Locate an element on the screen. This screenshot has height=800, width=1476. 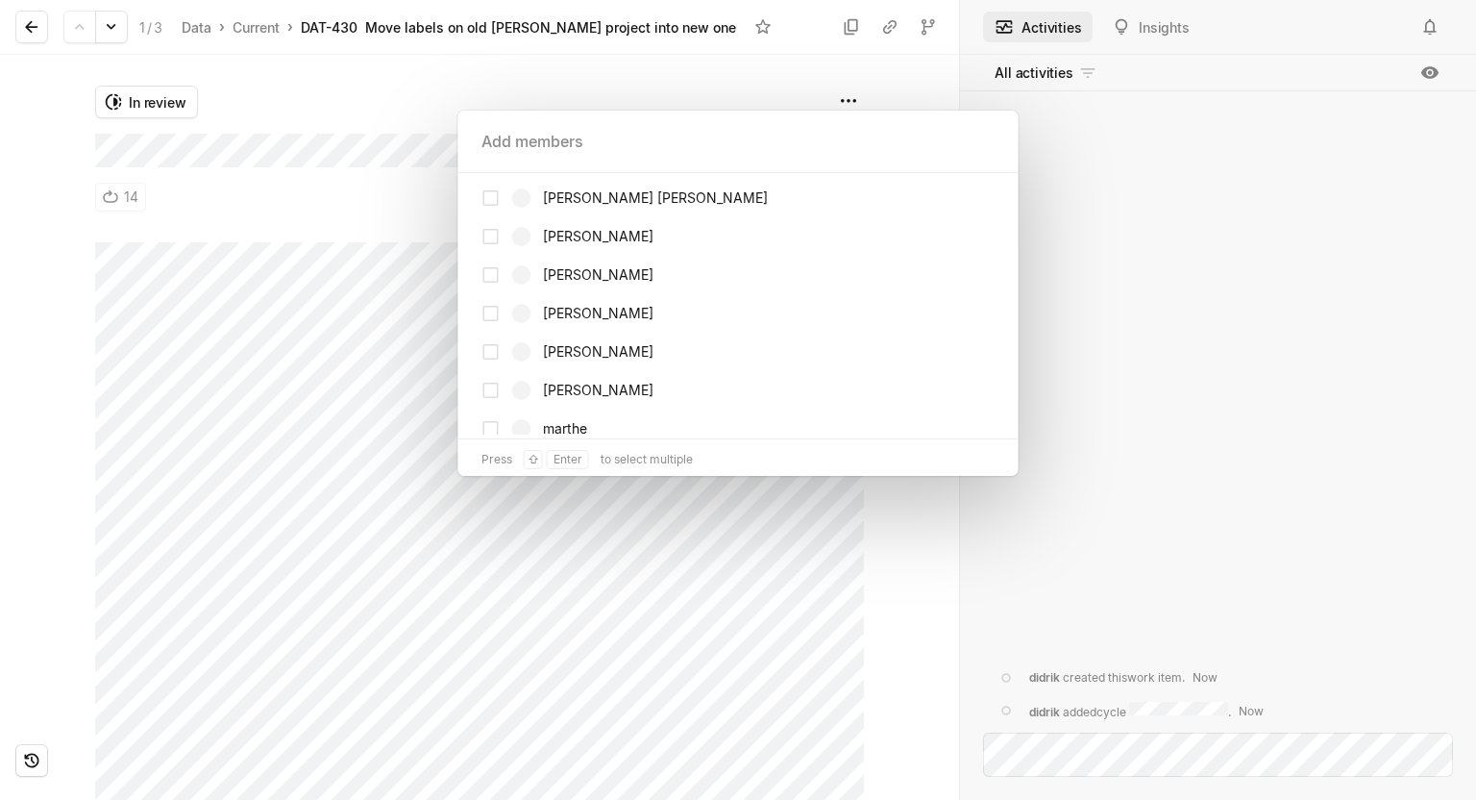
kbd: enter is located at coordinates (568, 459).